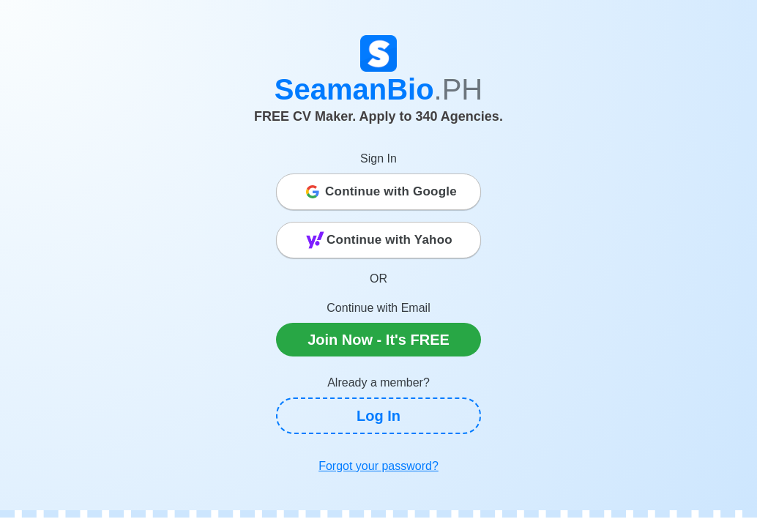  Describe the element at coordinates (379, 340) in the screenshot. I see `a: Join Now - It's FREE` at that location.